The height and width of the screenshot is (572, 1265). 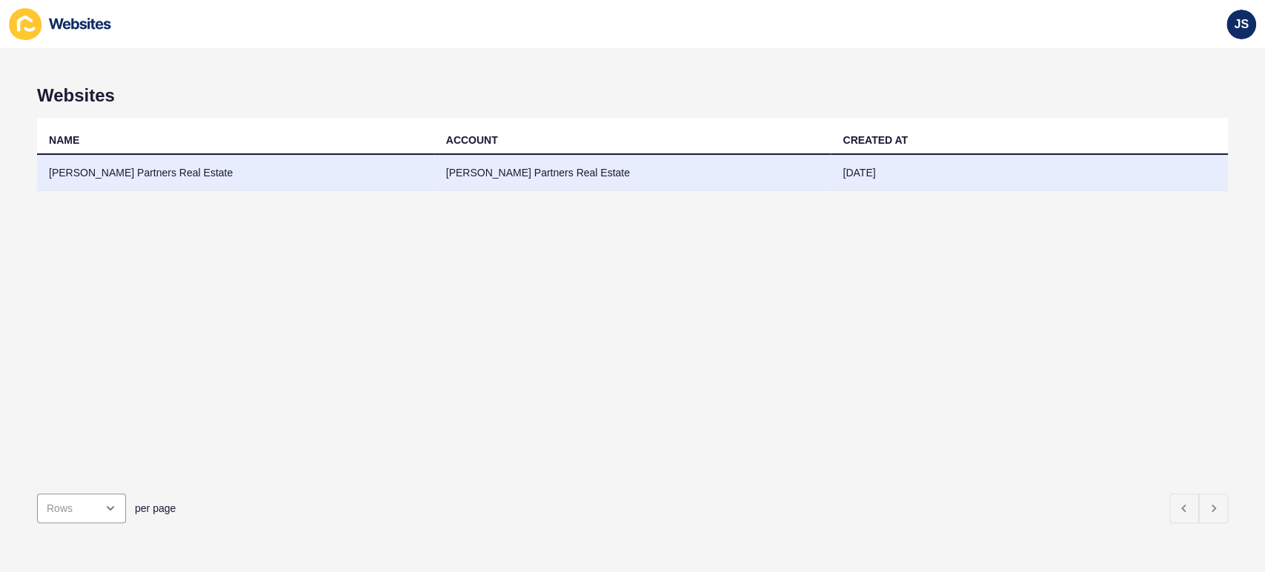 I want to click on span: JS, so click(x=1242, y=24).